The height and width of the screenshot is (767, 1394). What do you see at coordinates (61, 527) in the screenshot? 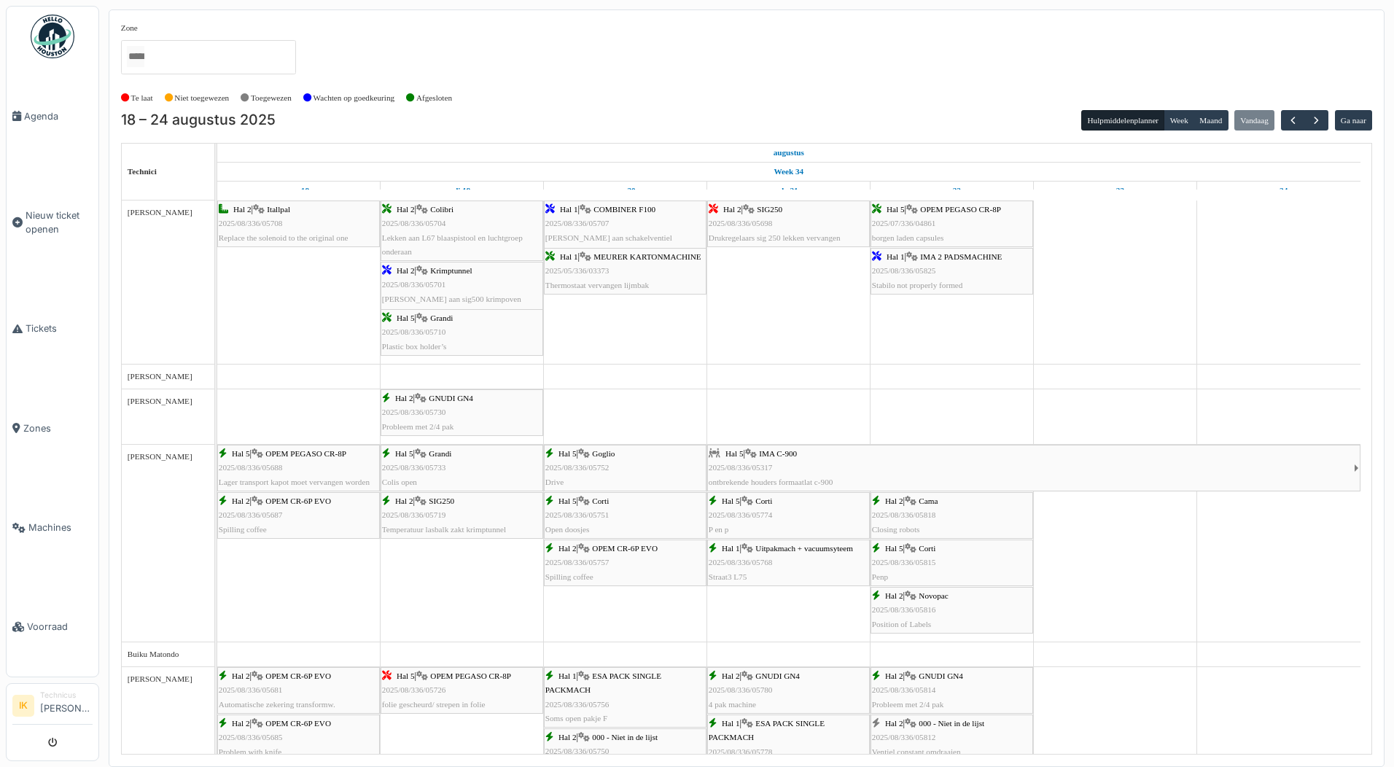
I see `span: Machines` at bounding box center [61, 527].